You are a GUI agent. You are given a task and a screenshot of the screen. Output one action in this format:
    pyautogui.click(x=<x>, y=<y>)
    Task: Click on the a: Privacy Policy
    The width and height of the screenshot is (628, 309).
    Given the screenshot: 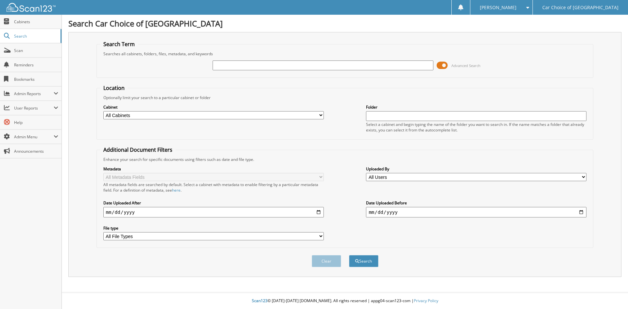 What is the action you would take?
    pyautogui.click(x=426, y=301)
    